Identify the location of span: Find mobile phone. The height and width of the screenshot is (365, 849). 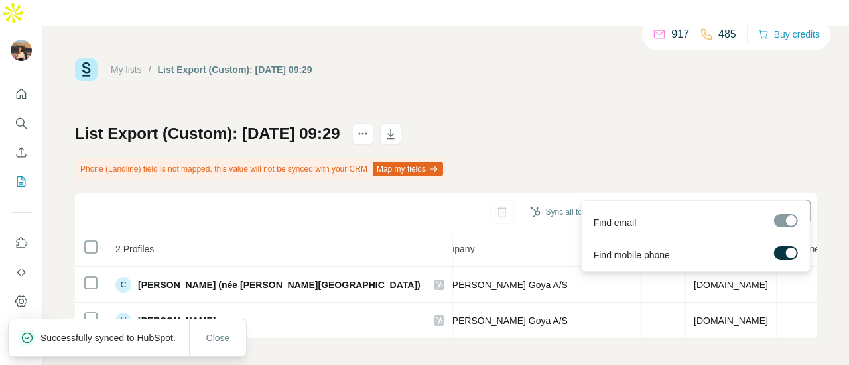
(631, 255).